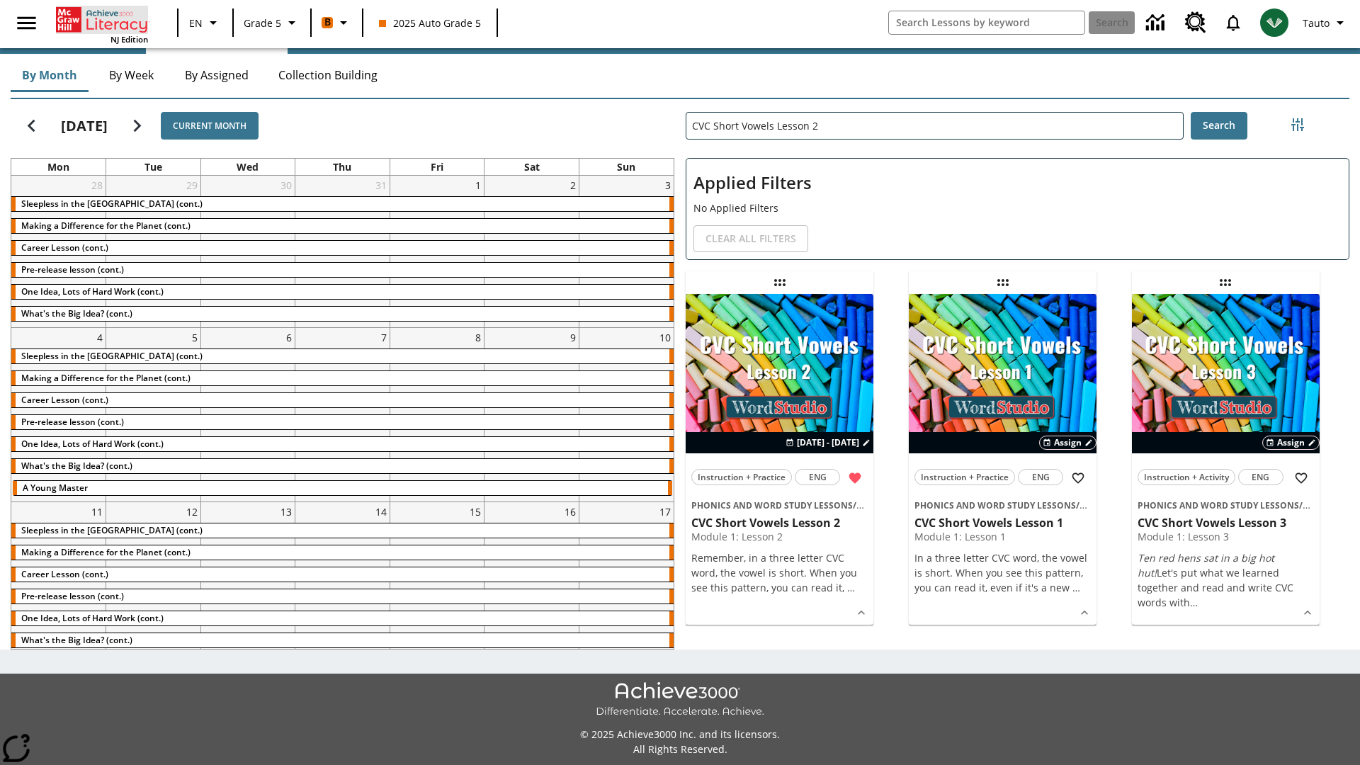 Image resolution: width=1360 pixels, height=765 pixels. I want to click on a: August 8, 2025, so click(478, 337).